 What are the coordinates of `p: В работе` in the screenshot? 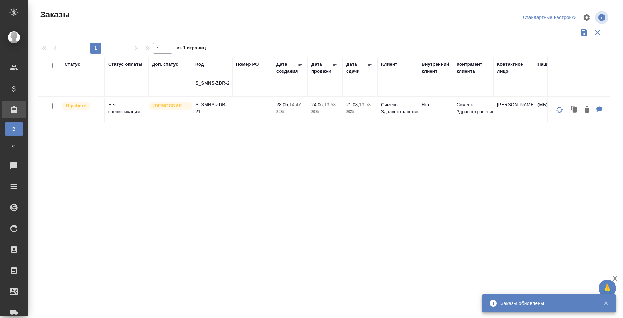 It's located at (76, 106).